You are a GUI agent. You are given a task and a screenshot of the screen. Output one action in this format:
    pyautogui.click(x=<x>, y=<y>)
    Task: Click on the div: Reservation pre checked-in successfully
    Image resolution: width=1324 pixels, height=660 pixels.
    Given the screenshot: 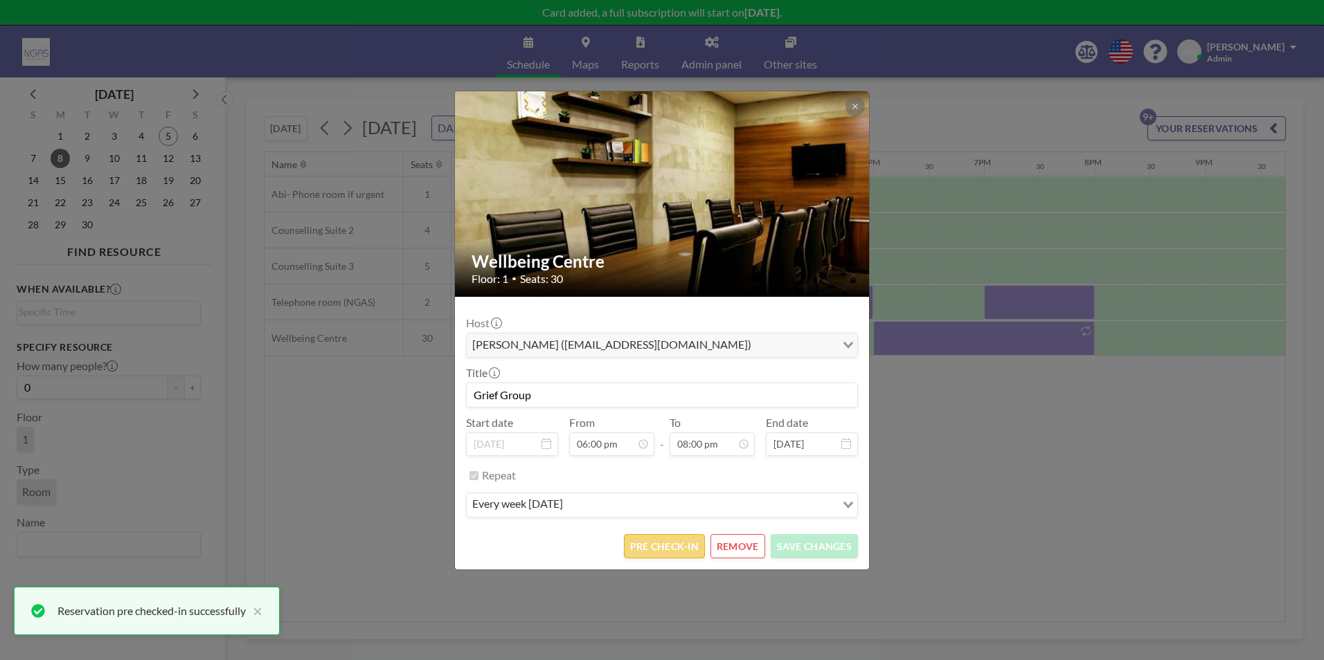 What is the action you would take?
    pyautogui.click(x=152, y=611)
    